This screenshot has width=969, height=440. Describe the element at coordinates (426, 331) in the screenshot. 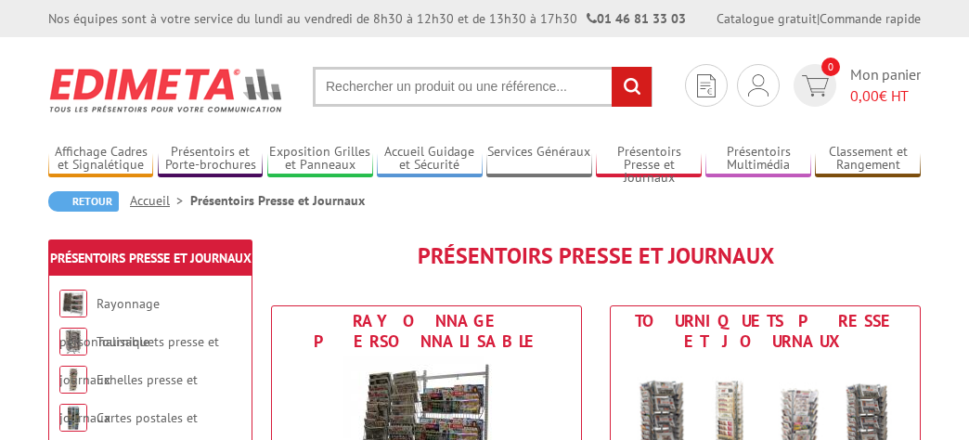

I see `div: Rayonnage personnalisable` at that location.